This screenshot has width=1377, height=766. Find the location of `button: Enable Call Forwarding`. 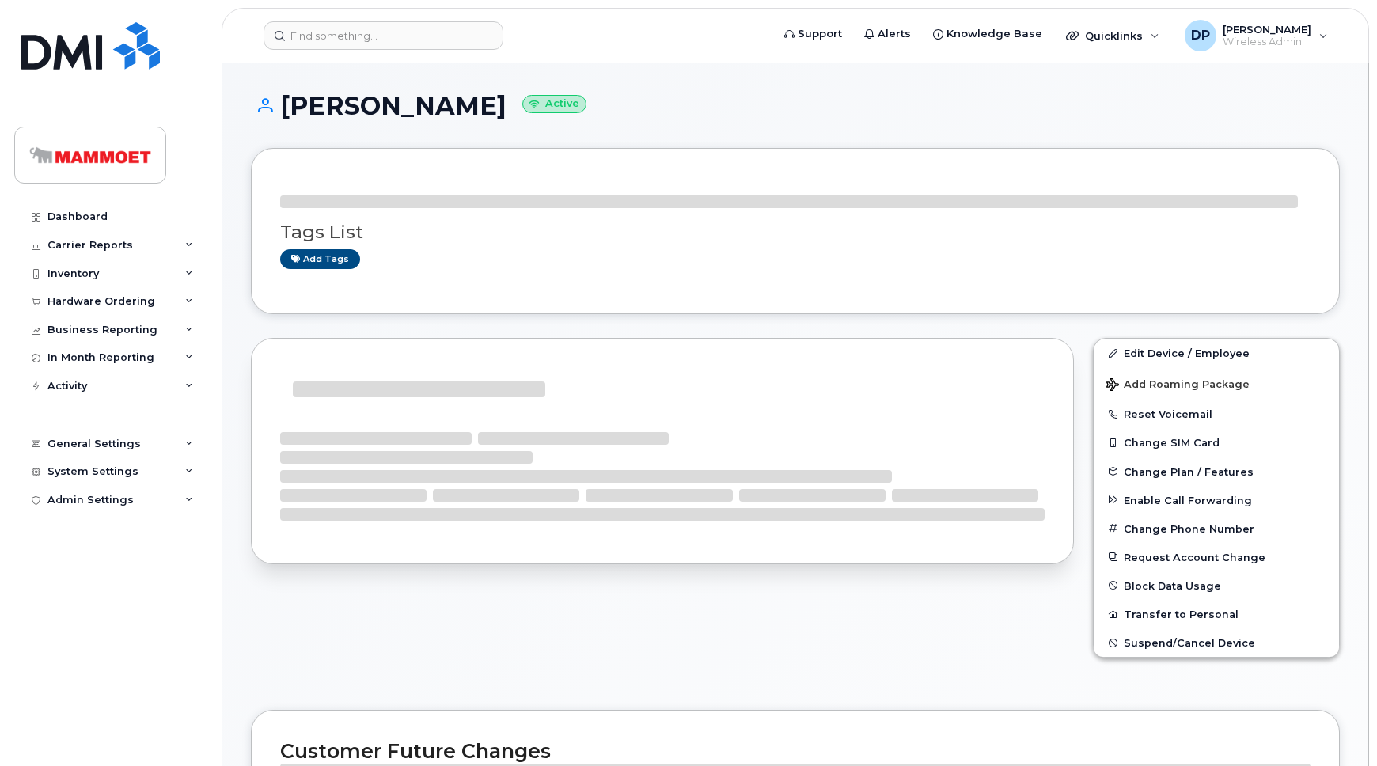

button: Enable Call Forwarding is located at coordinates (1216, 500).